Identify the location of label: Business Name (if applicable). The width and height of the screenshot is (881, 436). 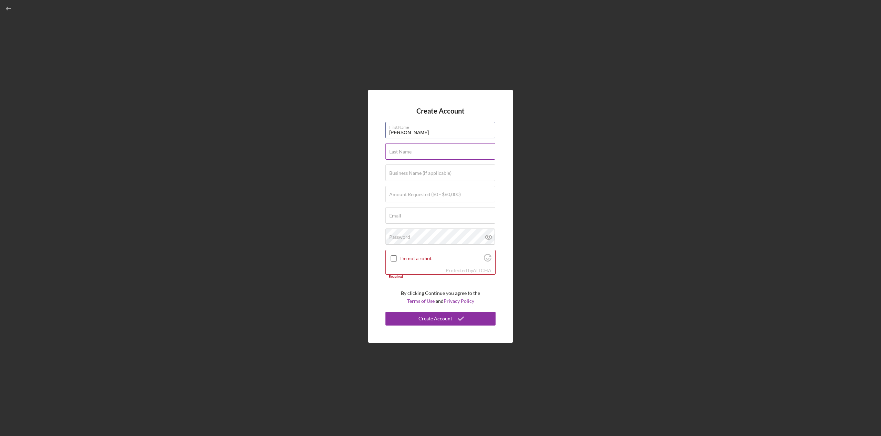
(420, 173).